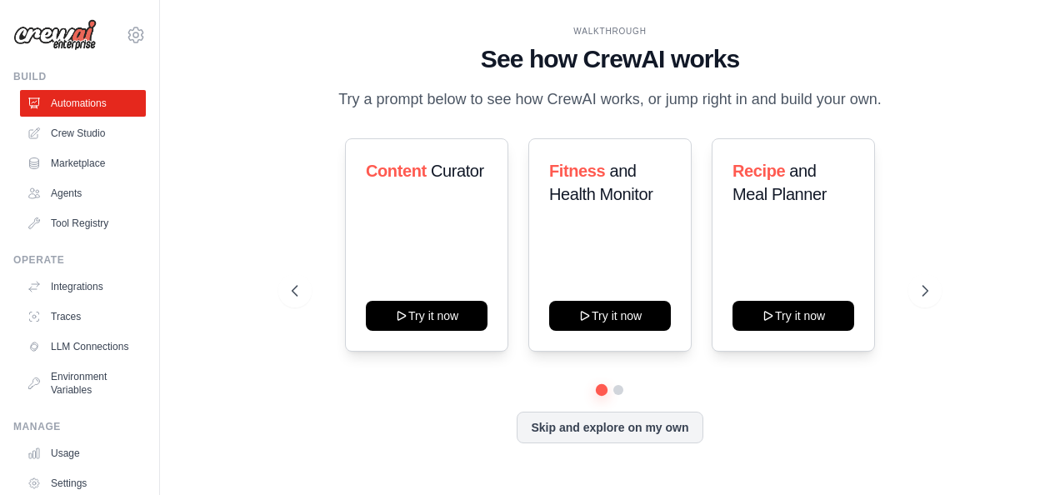 The width and height of the screenshot is (1060, 495). I want to click on a: Automations, so click(82, 103).